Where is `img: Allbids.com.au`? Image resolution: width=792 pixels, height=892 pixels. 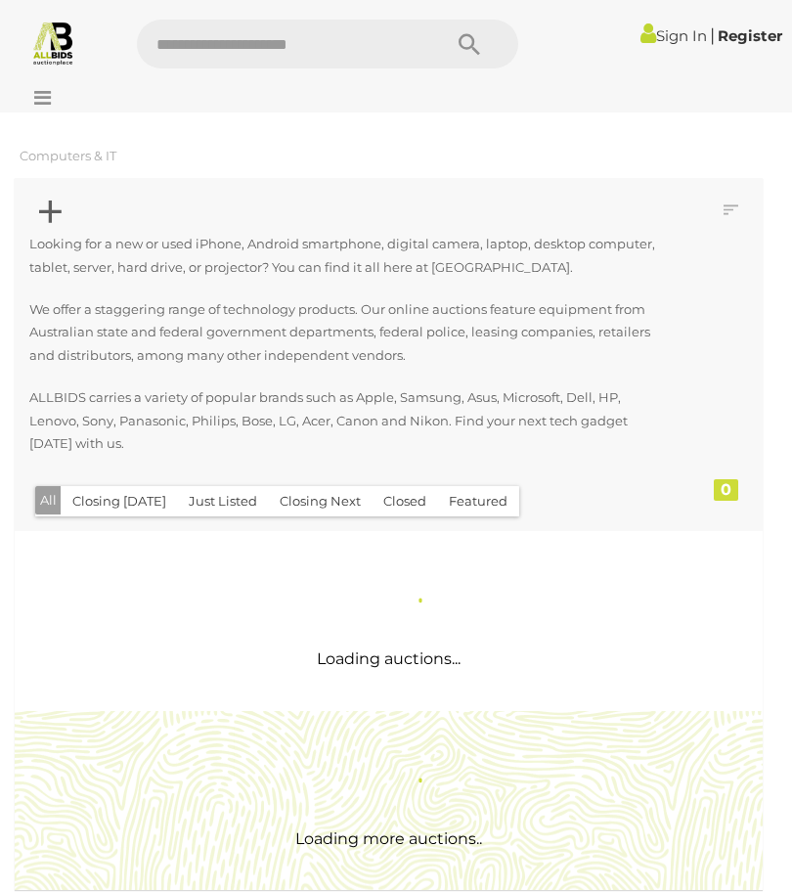
img: Allbids.com.au is located at coordinates (53, 42).